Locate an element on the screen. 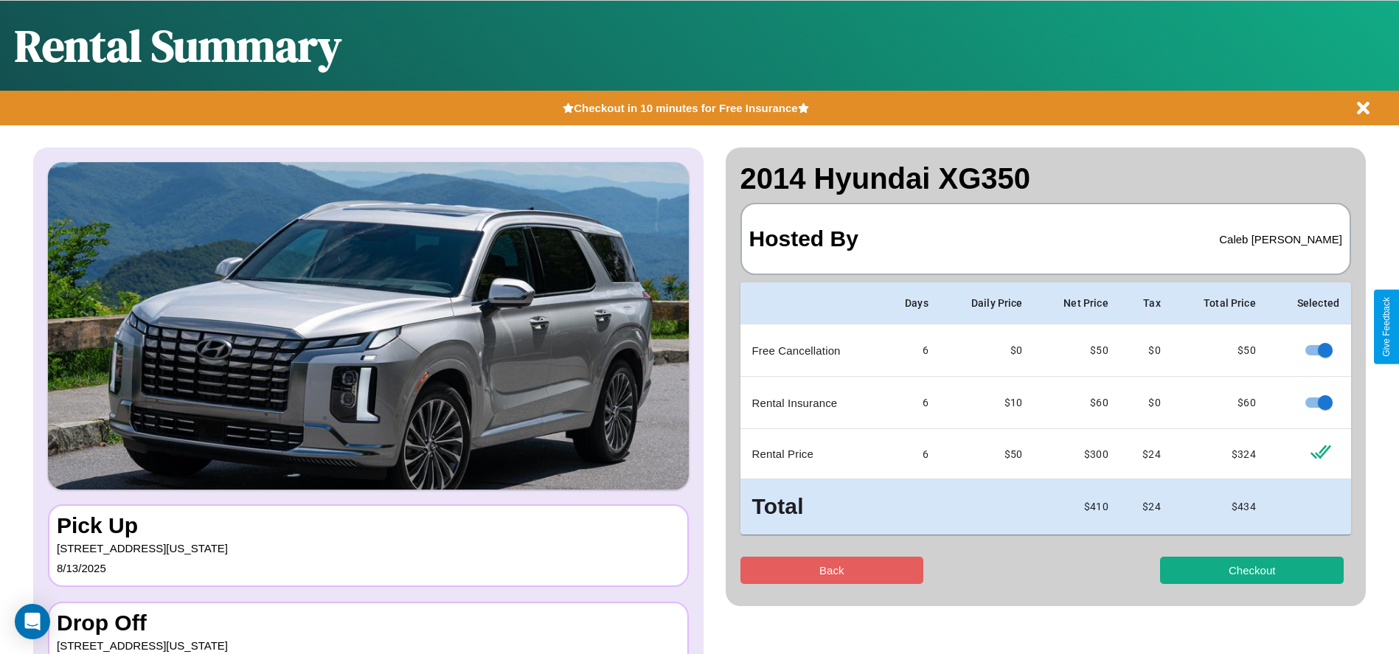  table: simple table is located at coordinates (1046, 409).